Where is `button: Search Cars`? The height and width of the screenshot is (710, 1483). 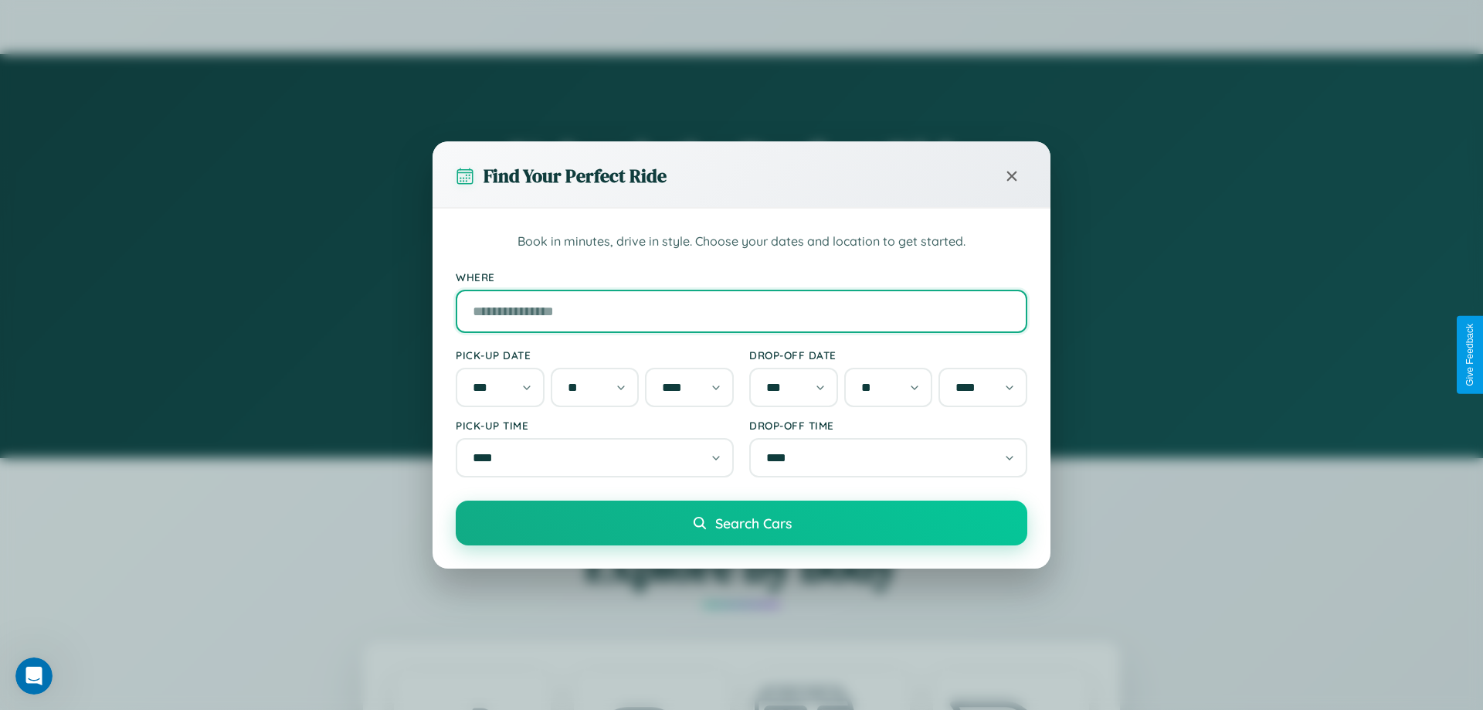
button: Search Cars is located at coordinates (741, 523).